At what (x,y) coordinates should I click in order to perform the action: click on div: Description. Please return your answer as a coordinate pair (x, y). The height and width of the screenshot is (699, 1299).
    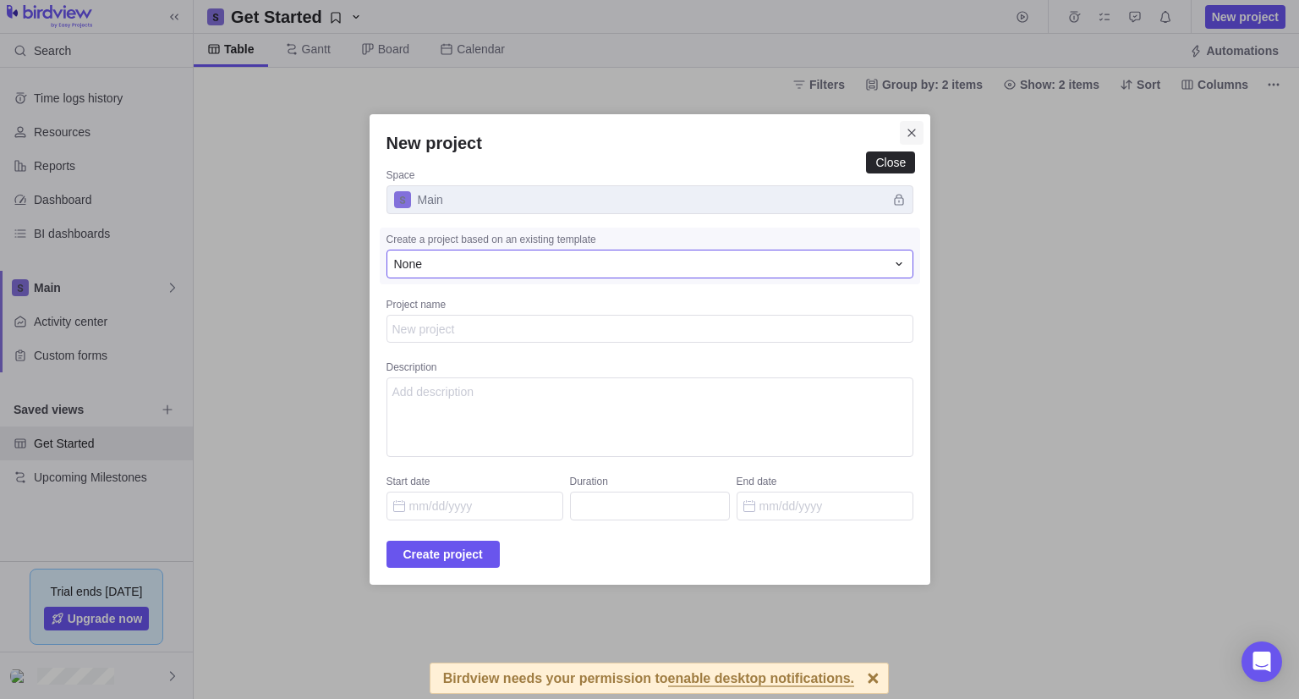
    Looking at the image, I should click on (649, 369).